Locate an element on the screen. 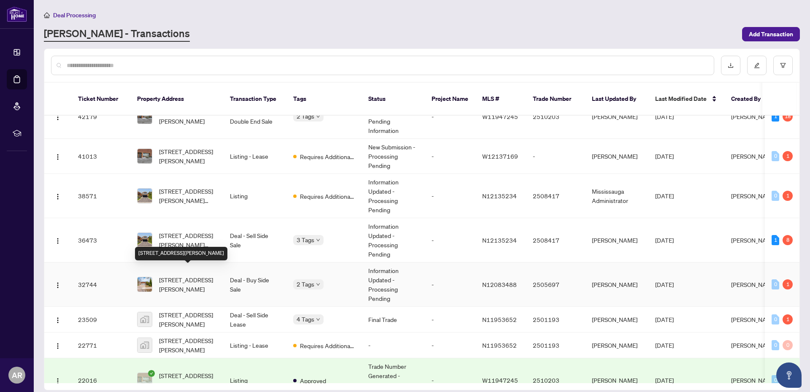  td: 36473 is located at coordinates (101, 240).